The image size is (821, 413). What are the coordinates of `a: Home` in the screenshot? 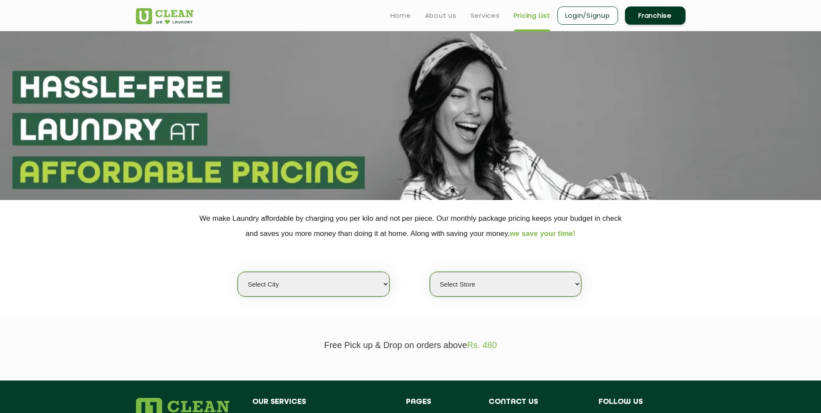 It's located at (401, 16).